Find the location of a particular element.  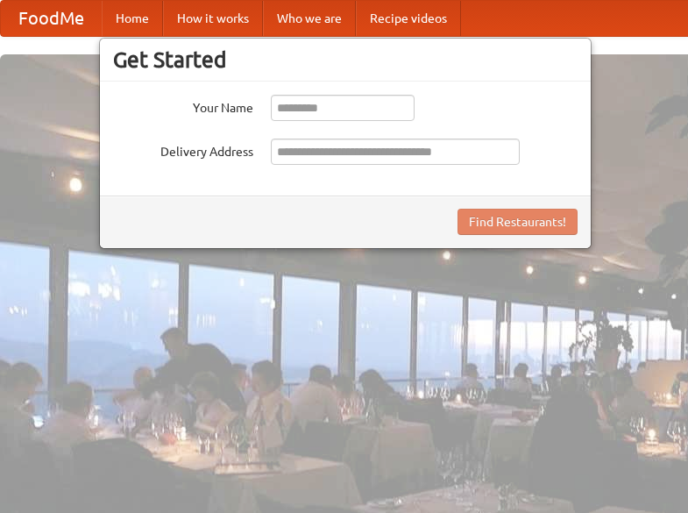

button: Find Restaurants! is located at coordinates (517, 222).